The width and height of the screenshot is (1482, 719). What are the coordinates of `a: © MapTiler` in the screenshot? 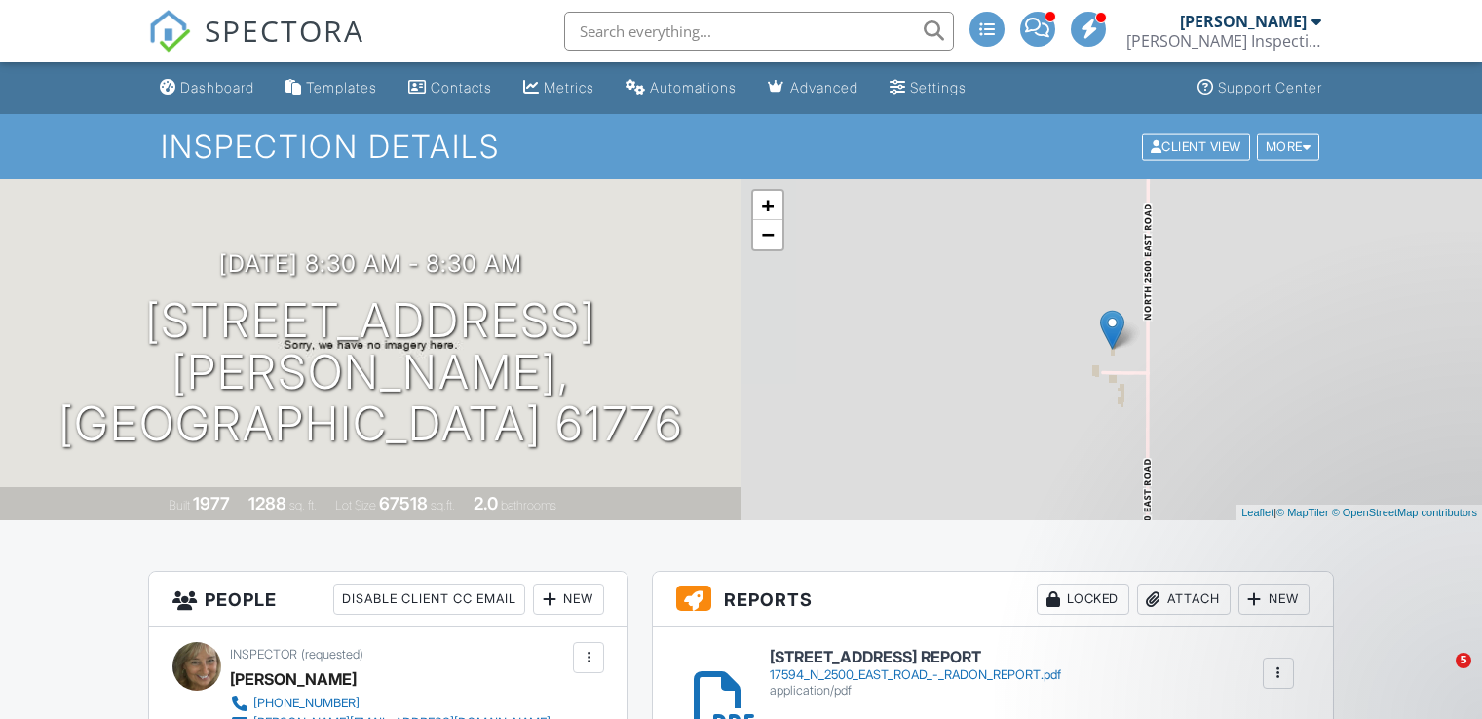 It's located at (1303, 513).